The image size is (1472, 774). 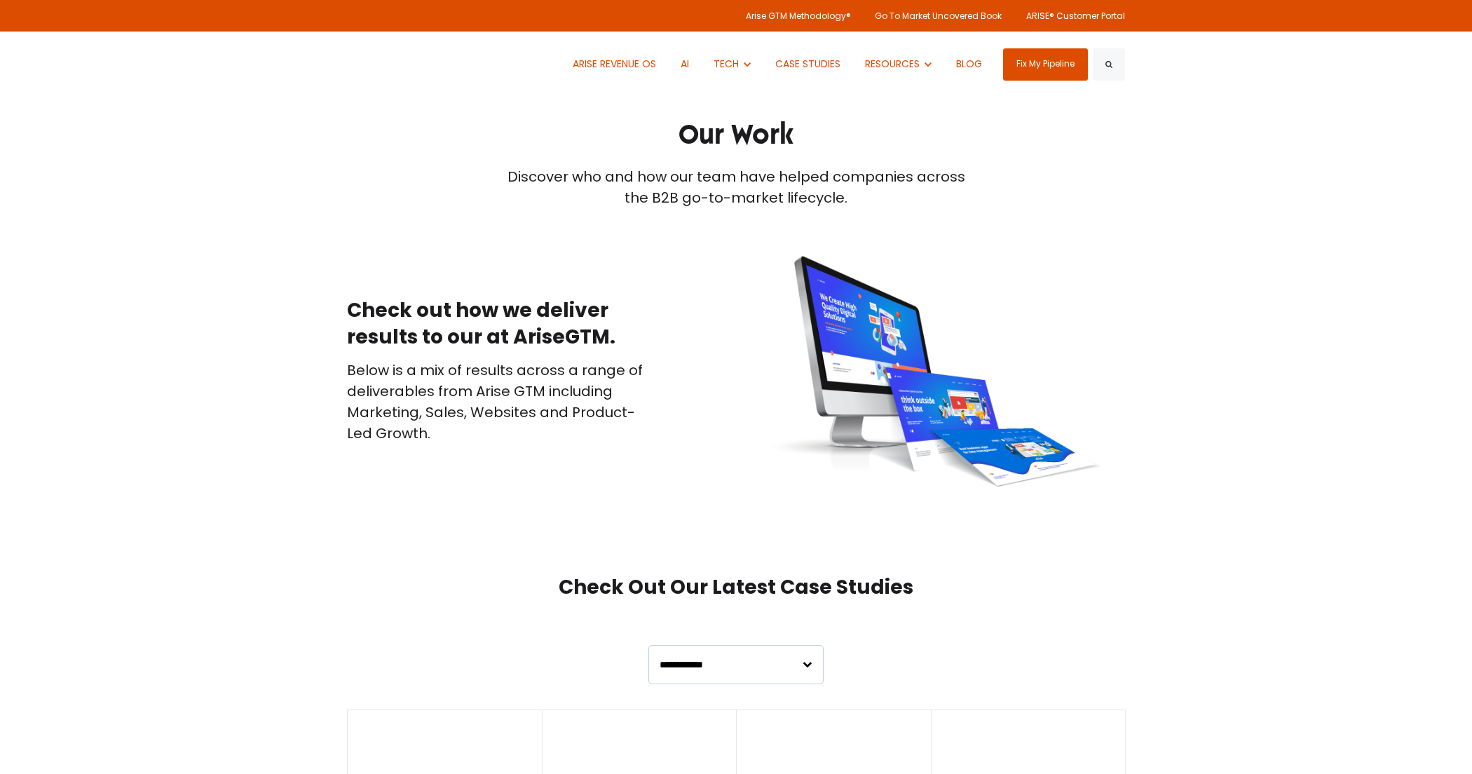 What do you see at coordinates (936, 371) in the screenshot?
I see `img: website-design` at bounding box center [936, 371].